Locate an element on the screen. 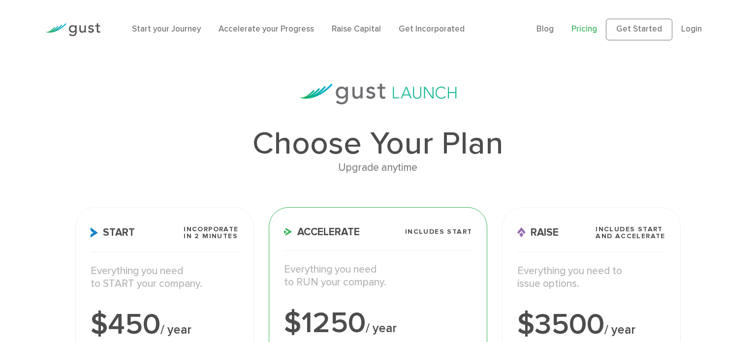 This screenshot has width=756, height=342. a: Get Started is located at coordinates (639, 30).